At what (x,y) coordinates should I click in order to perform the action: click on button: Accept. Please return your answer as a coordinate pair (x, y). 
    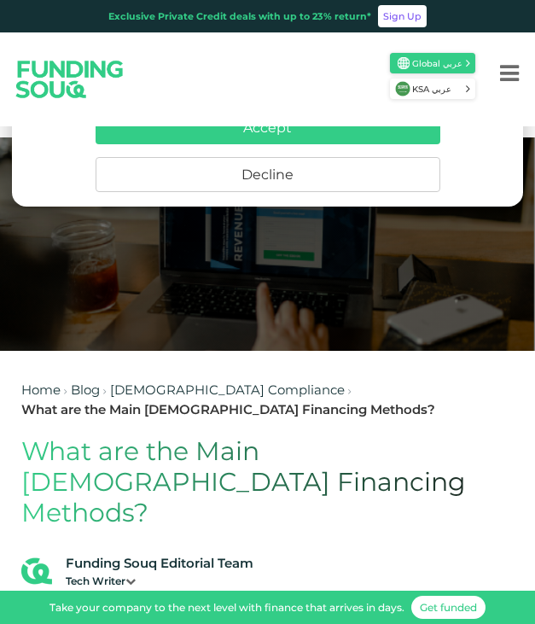
    Looking at the image, I should click on (268, 127).